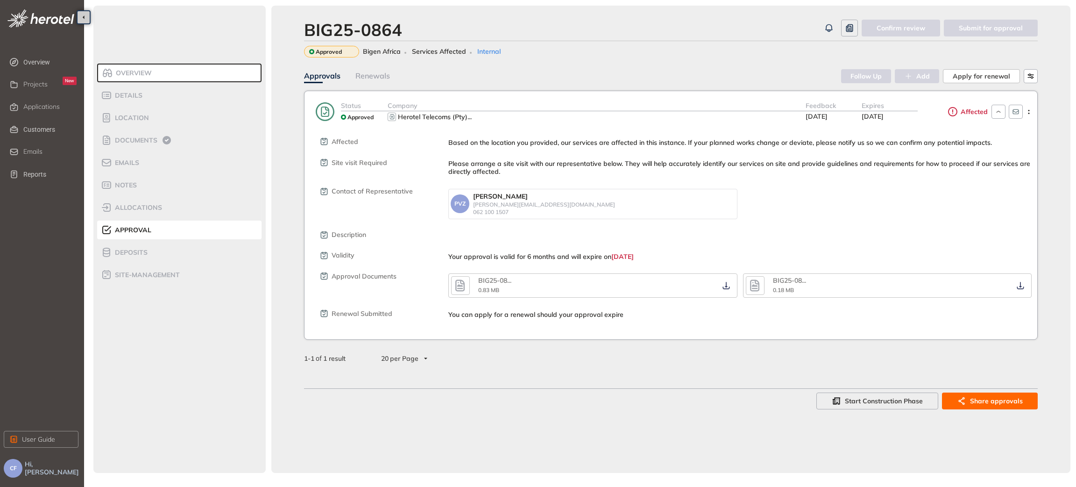 Image resolution: width=1076 pixels, height=487 pixels. I want to click on strong: 1 - 1, so click(309, 358).